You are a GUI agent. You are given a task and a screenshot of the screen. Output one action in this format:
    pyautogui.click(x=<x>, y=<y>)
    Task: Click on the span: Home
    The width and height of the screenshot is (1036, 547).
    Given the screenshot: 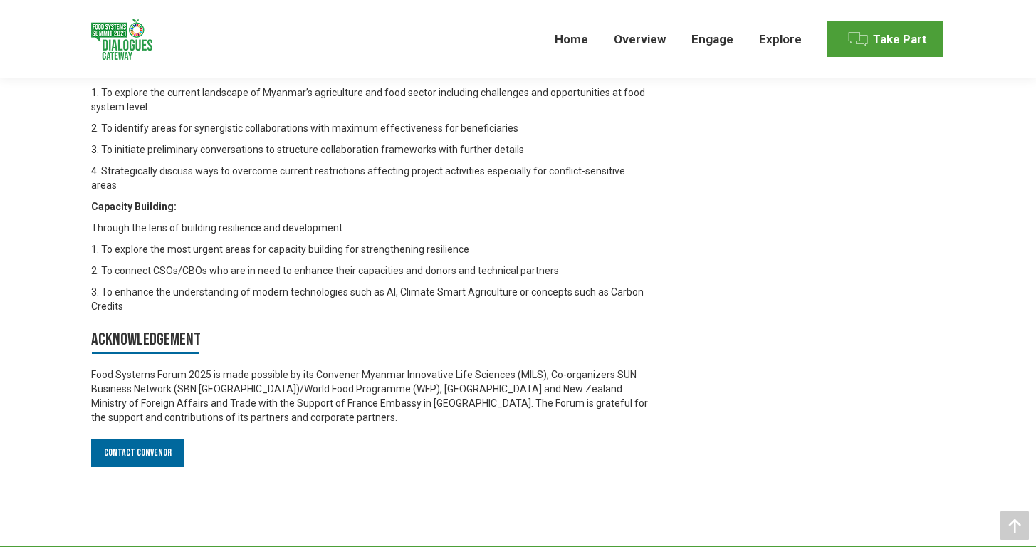 What is the action you would take?
    pyautogui.click(x=571, y=39)
    